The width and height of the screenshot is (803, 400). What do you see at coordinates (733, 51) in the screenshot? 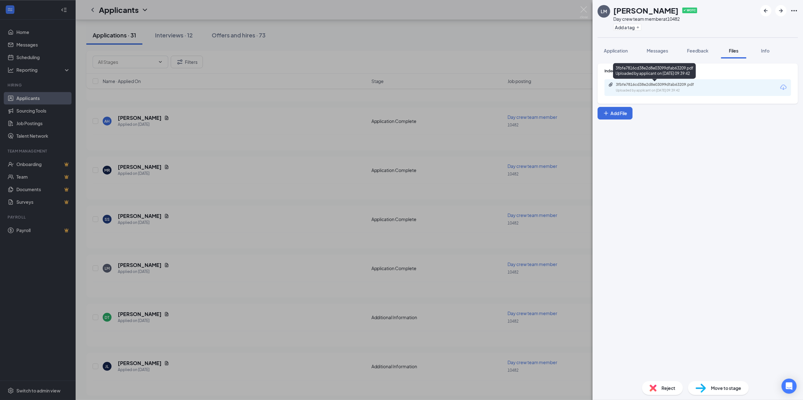
I see `span: Files` at bounding box center [733, 51].